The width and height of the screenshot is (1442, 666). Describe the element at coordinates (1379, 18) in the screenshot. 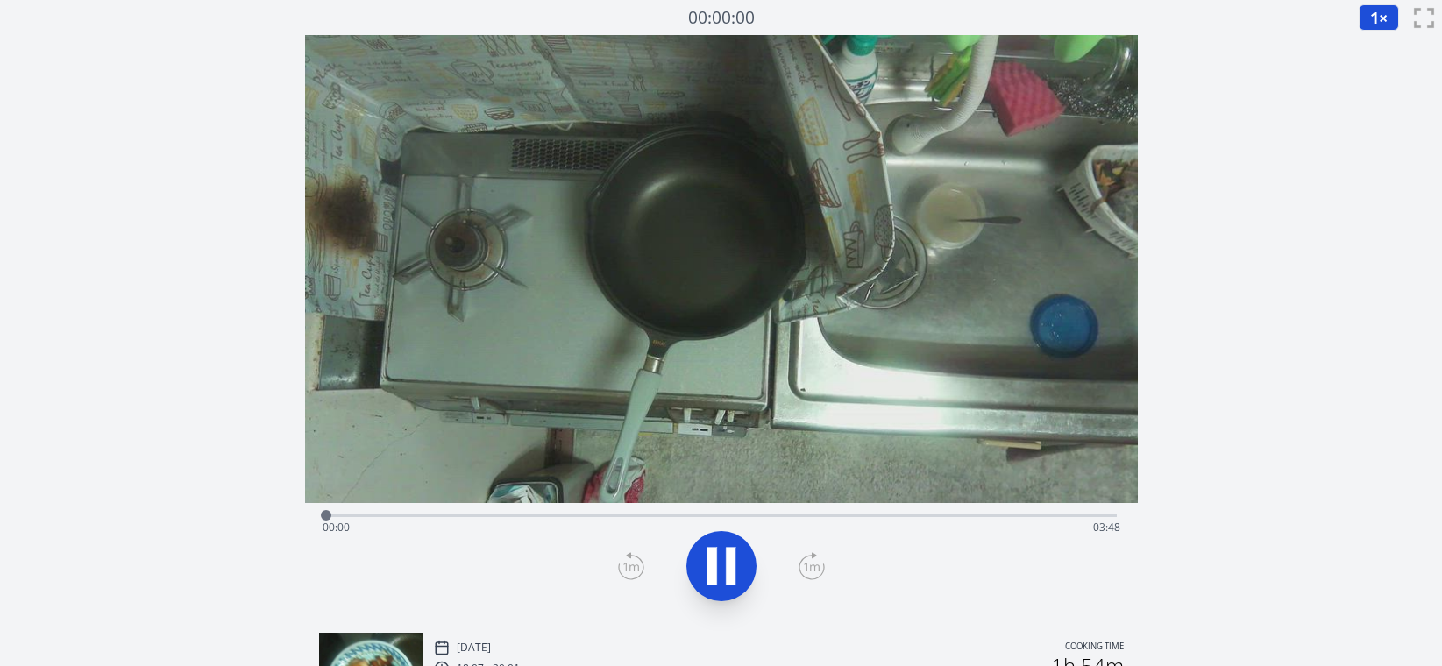

I see `button: 1×` at that location.